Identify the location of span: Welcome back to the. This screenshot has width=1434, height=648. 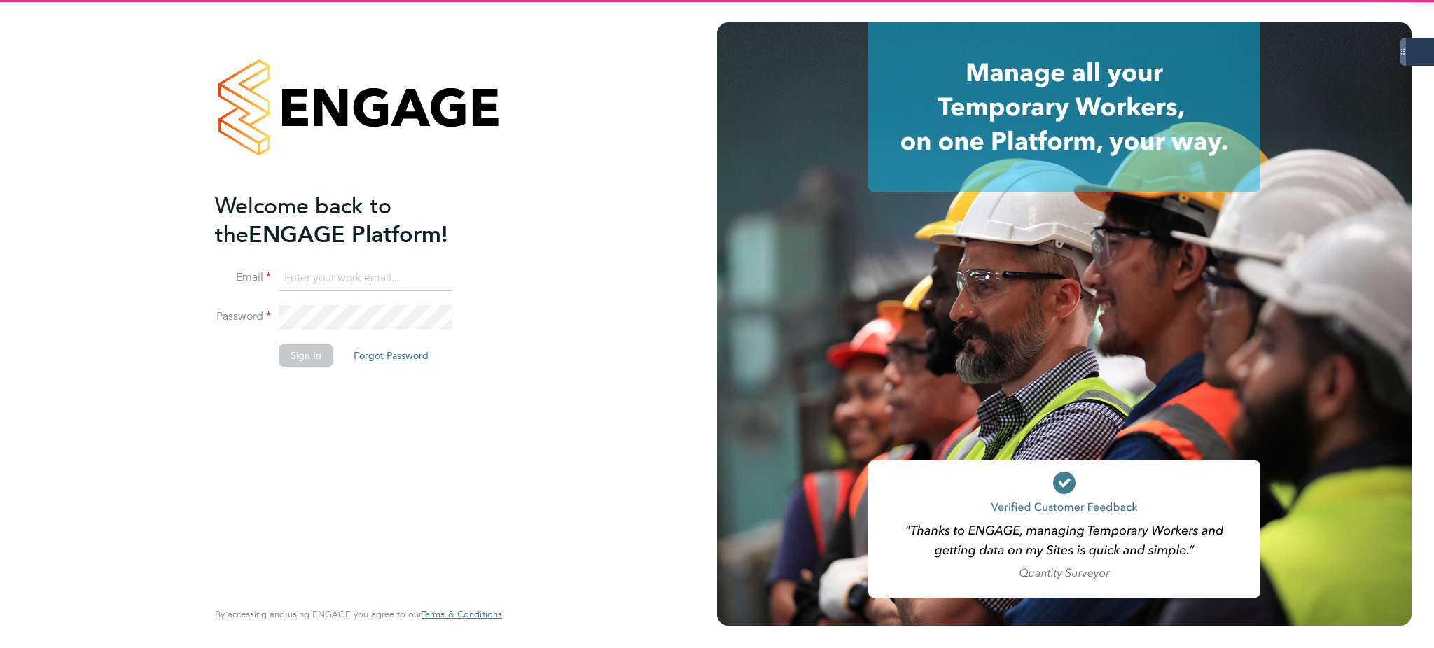
(303, 221).